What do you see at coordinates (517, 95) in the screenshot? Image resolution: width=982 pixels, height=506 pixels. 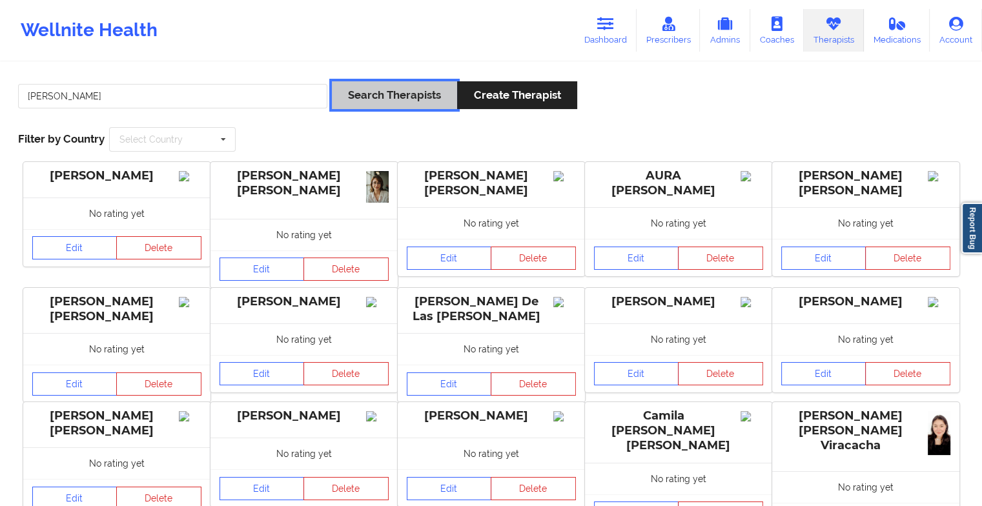 I see `button: Create Therapist` at bounding box center [517, 95].